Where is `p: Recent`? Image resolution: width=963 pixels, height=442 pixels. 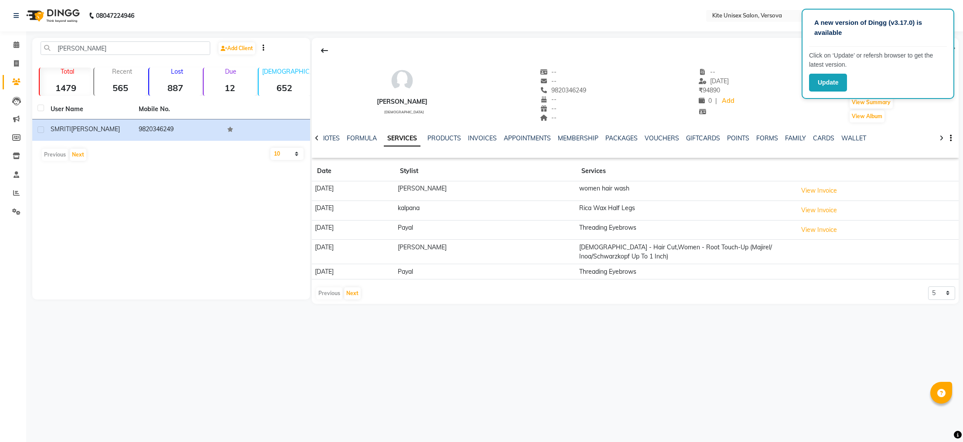
p: Recent is located at coordinates (122, 72).